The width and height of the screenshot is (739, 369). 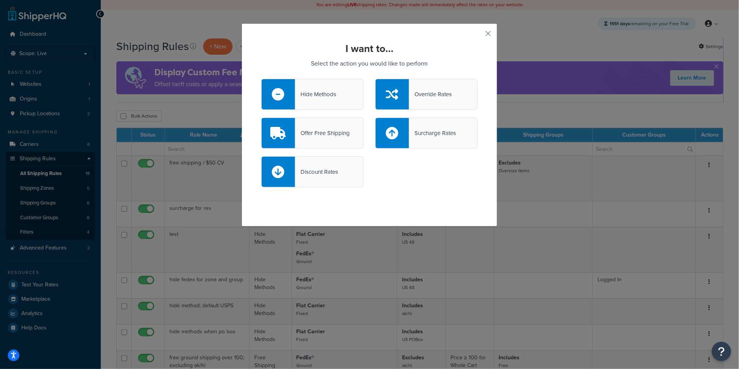 I want to click on div: Hide Methods, so click(x=316, y=94).